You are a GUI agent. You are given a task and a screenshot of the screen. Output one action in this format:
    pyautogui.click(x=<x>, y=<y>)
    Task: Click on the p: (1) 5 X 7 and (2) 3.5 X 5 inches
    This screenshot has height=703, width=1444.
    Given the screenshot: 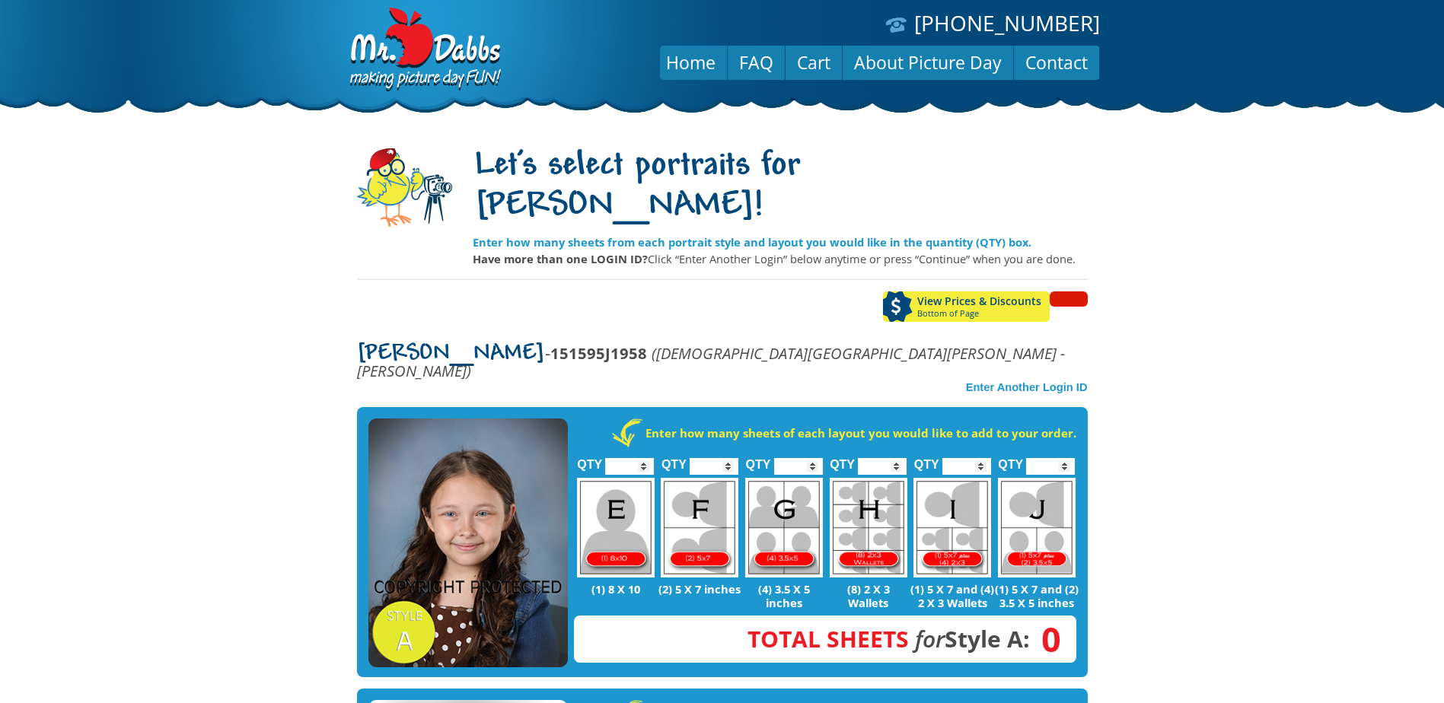 What is the action you would take?
    pyautogui.click(x=1037, y=596)
    